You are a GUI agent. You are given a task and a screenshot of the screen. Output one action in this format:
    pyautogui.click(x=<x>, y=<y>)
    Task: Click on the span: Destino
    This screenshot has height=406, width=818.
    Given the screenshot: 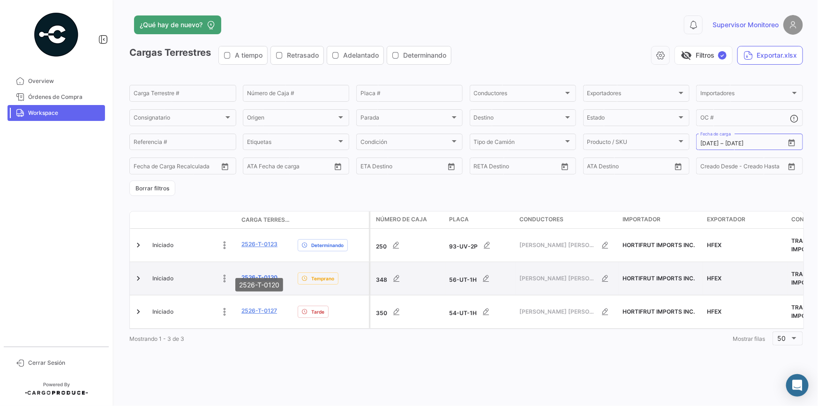 What is the action you would take?
    pyautogui.click(x=519, y=119)
    